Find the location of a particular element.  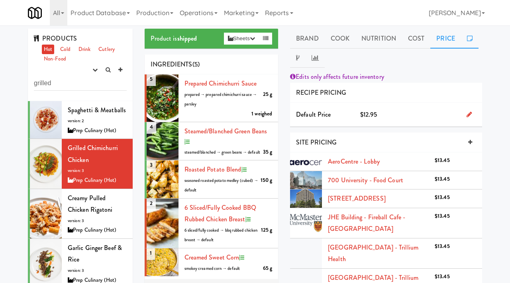

span: 4 is located at coordinates (152, 127).